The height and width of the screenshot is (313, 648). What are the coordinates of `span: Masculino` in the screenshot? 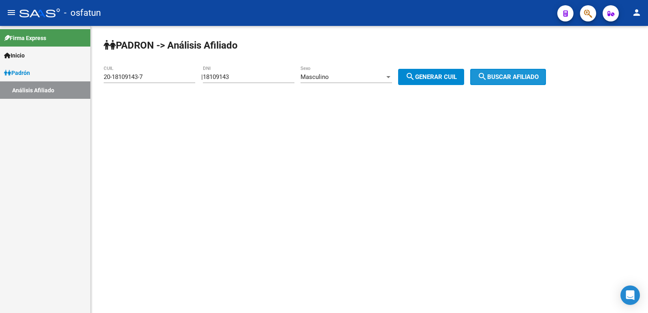 It's located at (315, 77).